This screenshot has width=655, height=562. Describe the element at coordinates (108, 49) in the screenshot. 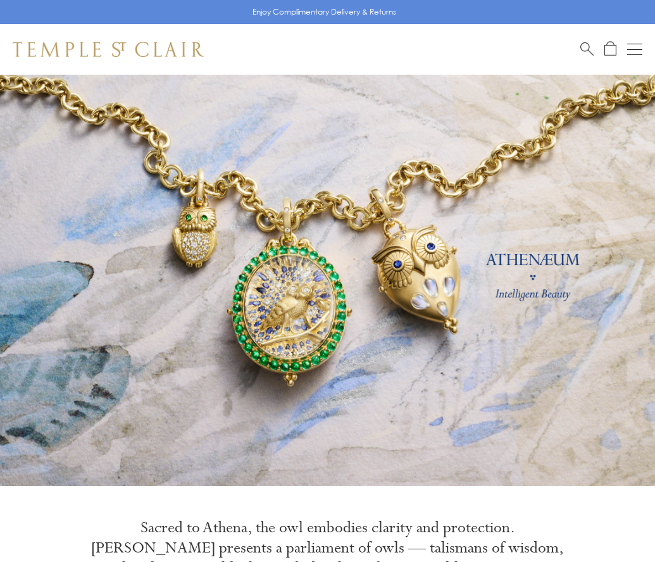

I see `img: Temple St. Clair` at that location.